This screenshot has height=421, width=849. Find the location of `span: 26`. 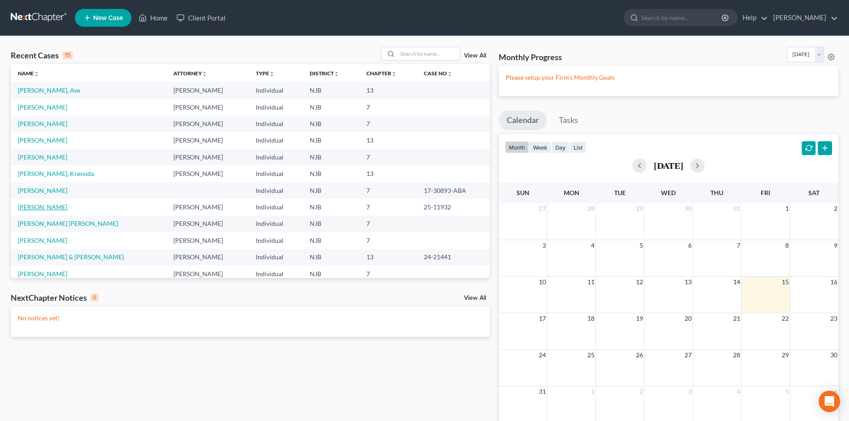

span: 26 is located at coordinates (639, 355).